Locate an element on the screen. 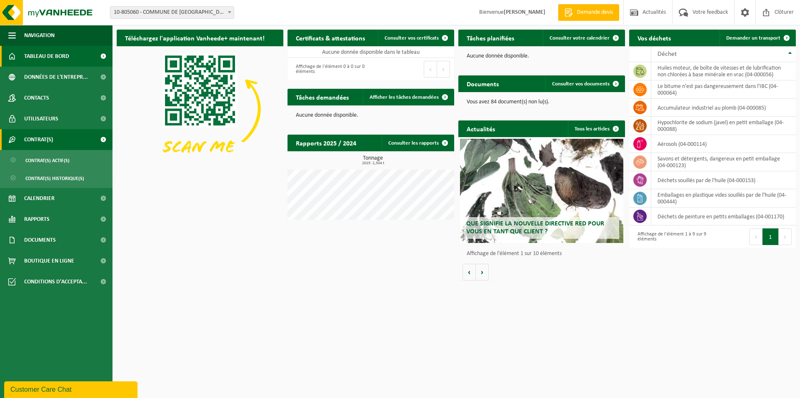 This screenshot has width=800, height=398. span: Demande devis is located at coordinates (595, 13).